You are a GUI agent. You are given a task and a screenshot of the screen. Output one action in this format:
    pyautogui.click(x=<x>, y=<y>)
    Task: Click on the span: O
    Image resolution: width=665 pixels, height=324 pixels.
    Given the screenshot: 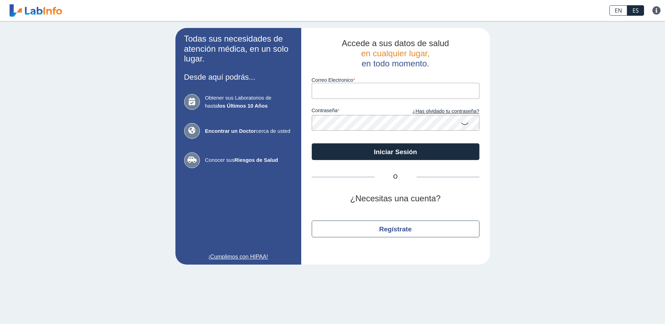 What is the action you would take?
    pyautogui.click(x=395, y=177)
    